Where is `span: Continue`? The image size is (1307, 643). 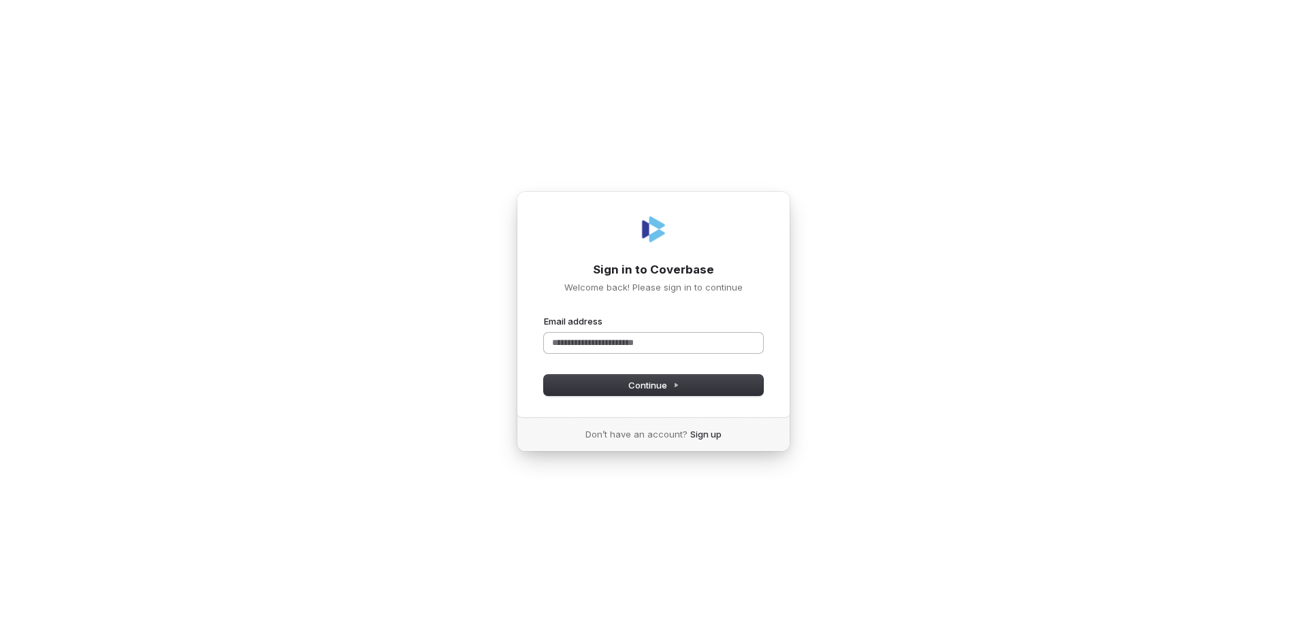
span: Continue is located at coordinates (653, 385).